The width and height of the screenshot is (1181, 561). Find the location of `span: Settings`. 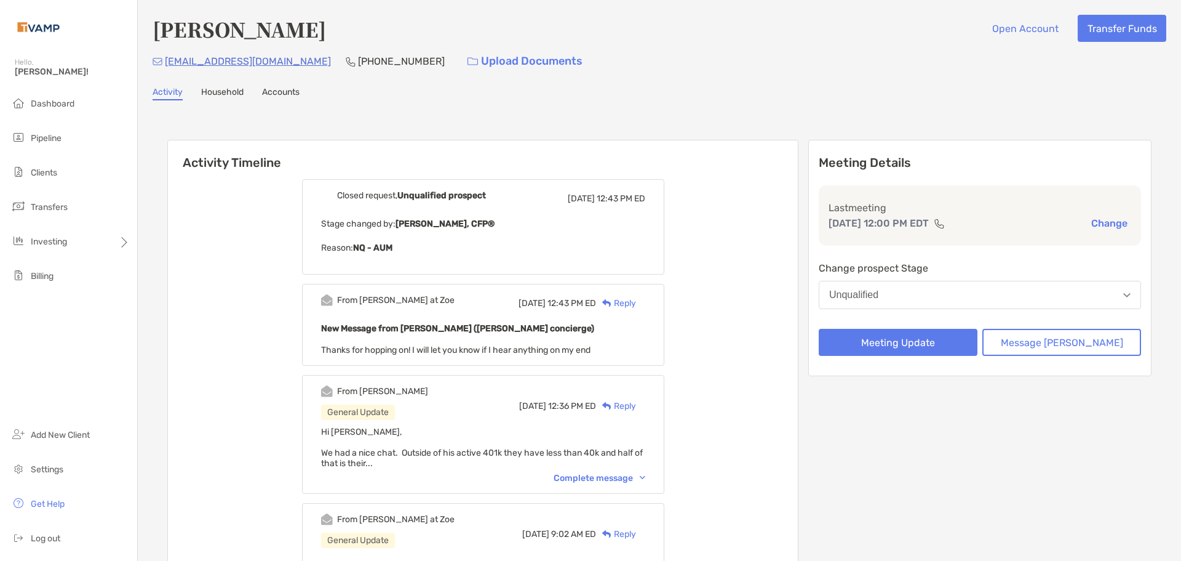

span: Settings is located at coordinates (47, 469).